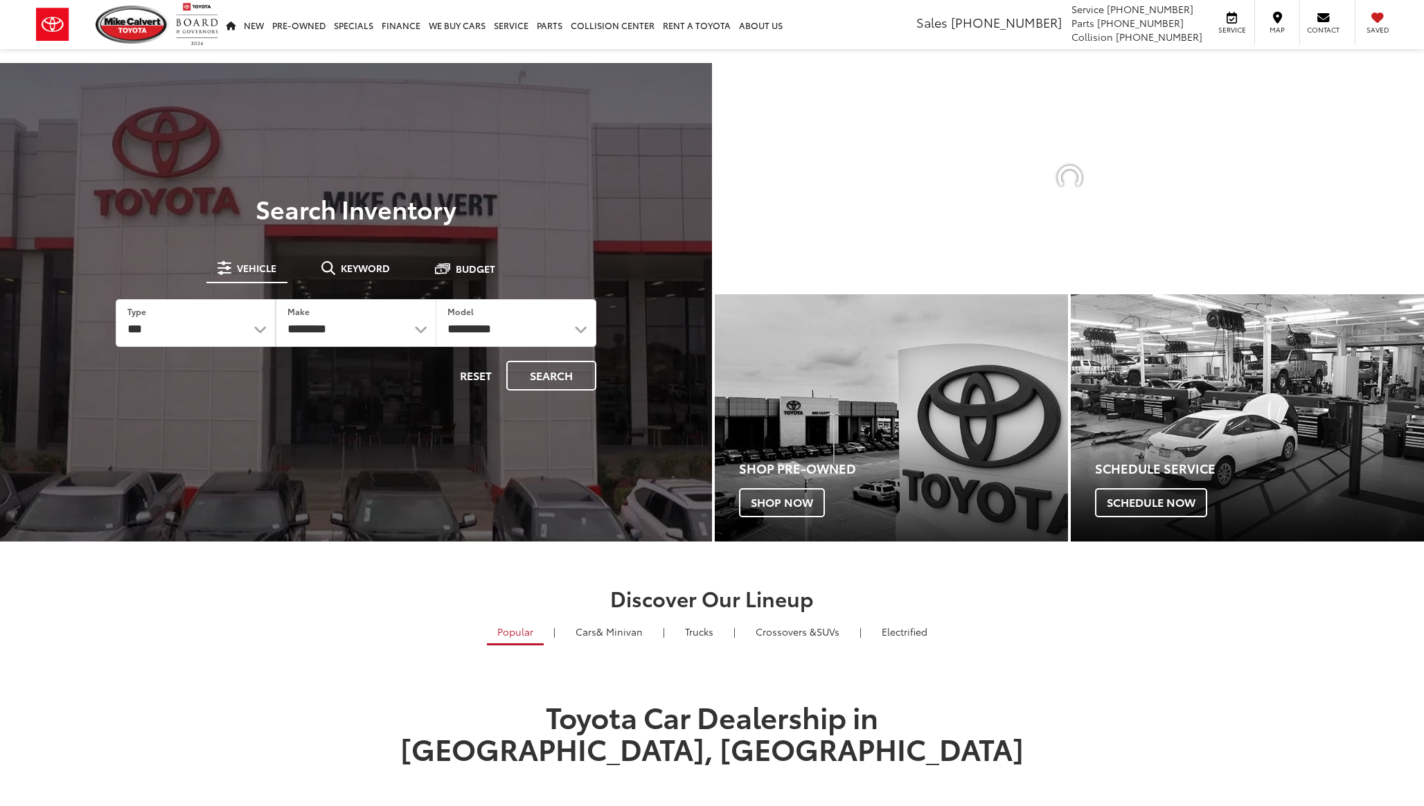 This screenshot has width=1424, height=806. What do you see at coordinates (712, 598) in the screenshot?
I see `h2: Discover Our Lineup` at bounding box center [712, 598].